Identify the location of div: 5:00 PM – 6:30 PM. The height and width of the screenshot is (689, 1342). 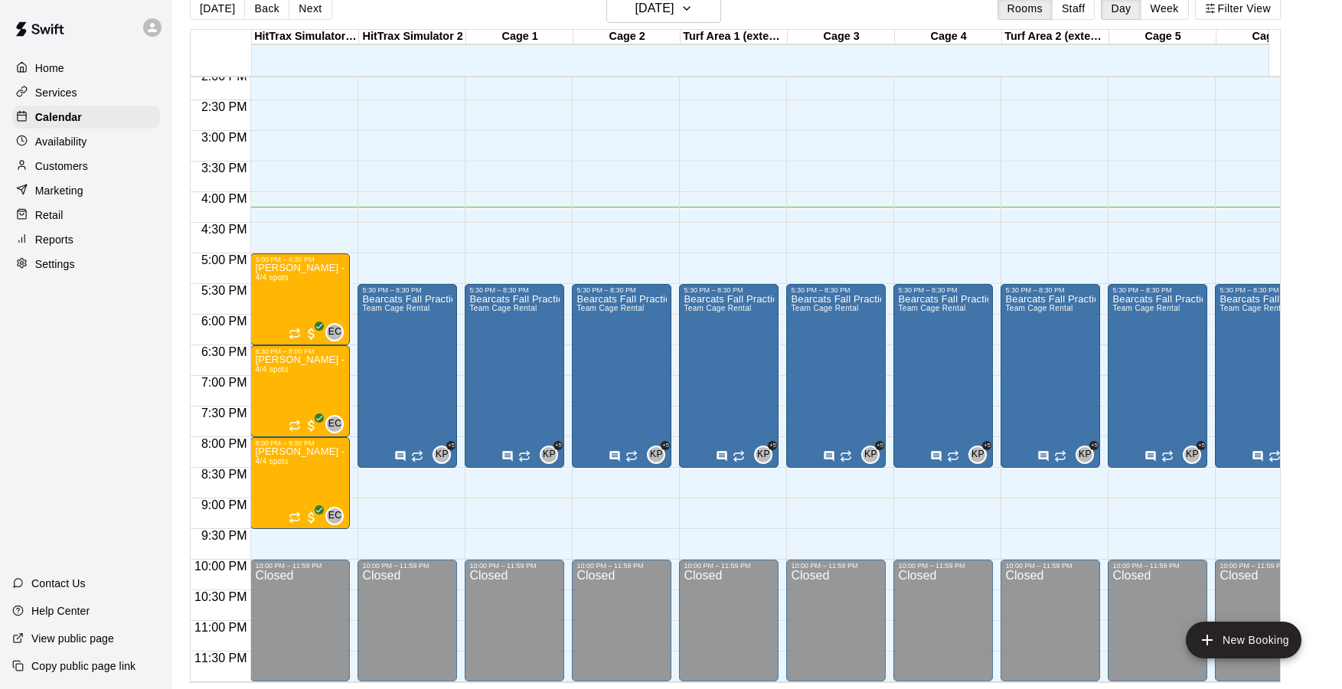
(300, 260).